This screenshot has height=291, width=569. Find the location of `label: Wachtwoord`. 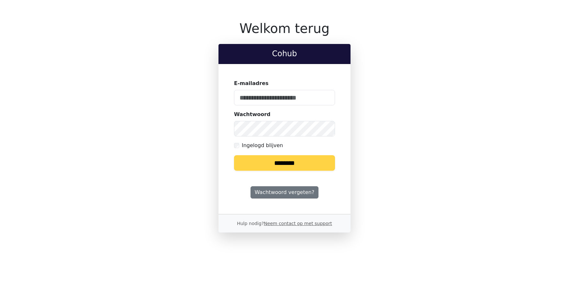

label: Wachtwoord is located at coordinates (252, 115).